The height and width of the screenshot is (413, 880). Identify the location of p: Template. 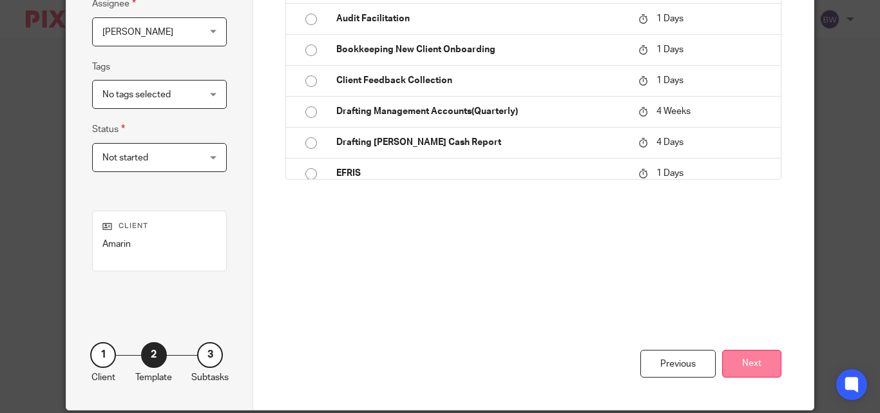
(153, 377).